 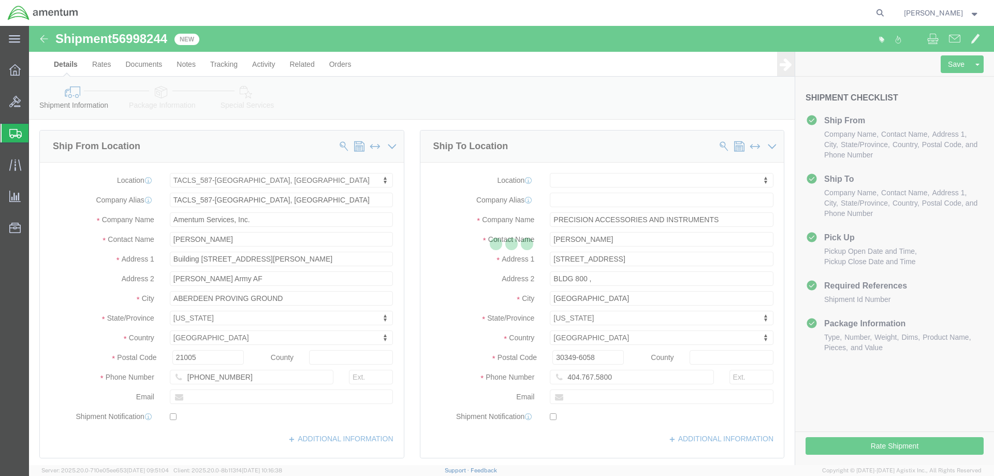 What do you see at coordinates (457, 470) in the screenshot?
I see `a: Support` at bounding box center [457, 470].